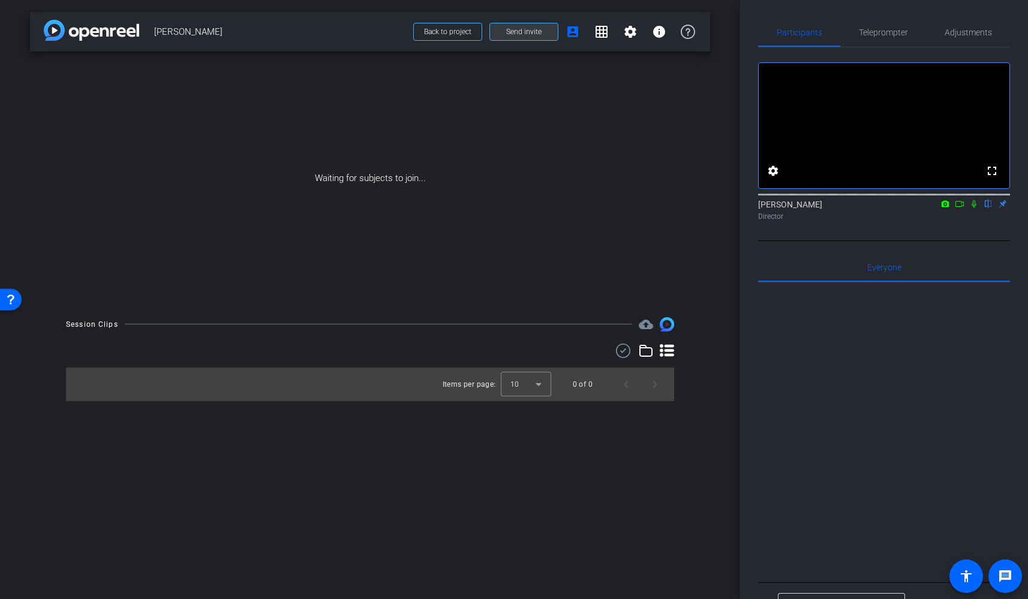  Describe the element at coordinates (524, 32) in the screenshot. I see `span: Send invite` at that location.